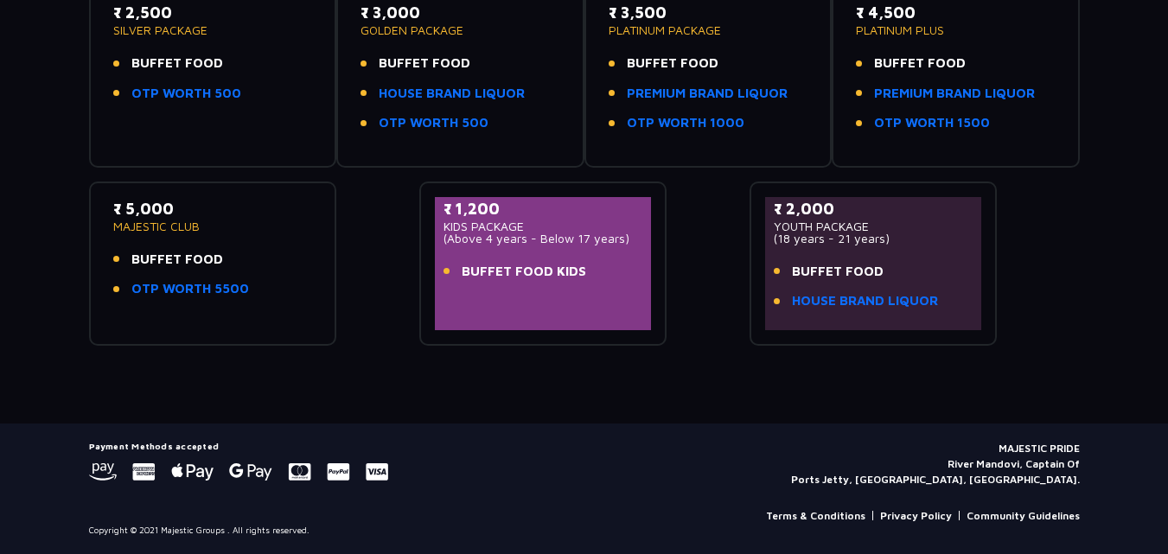 Image resolution: width=1168 pixels, height=554 pixels. What do you see at coordinates (460, 12) in the screenshot?
I see `p: ₹ 3,000` at bounding box center [460, 12].